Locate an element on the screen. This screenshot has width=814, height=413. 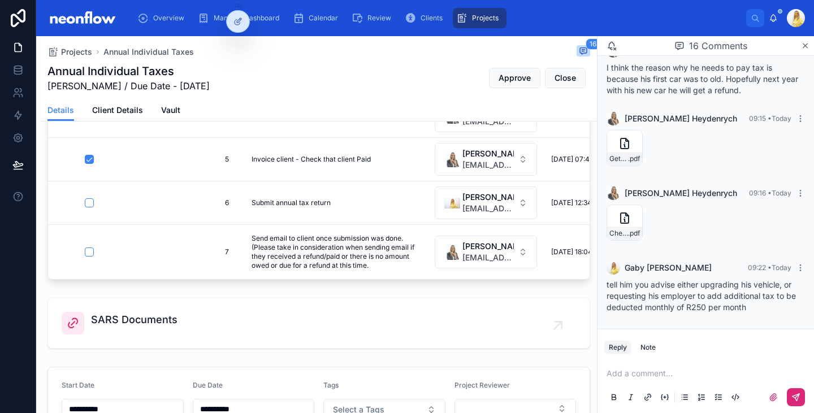
button: Approve is located at coordinates (515, 78).